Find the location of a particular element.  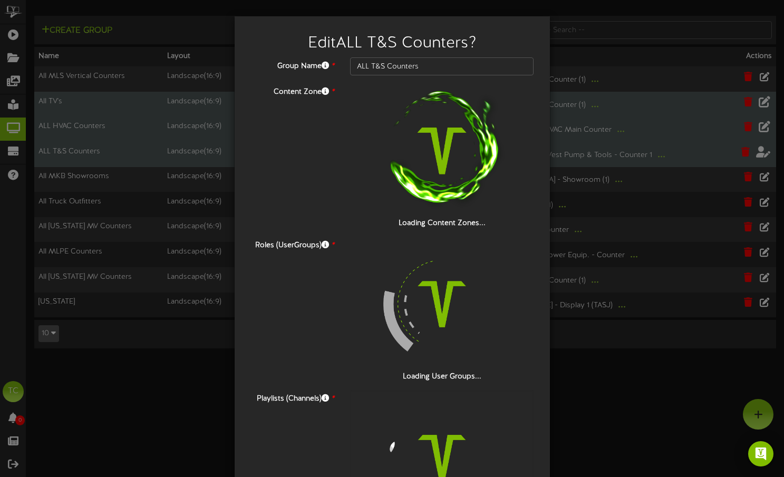

input: Channel Group Name is located at coordinates (442, 66).